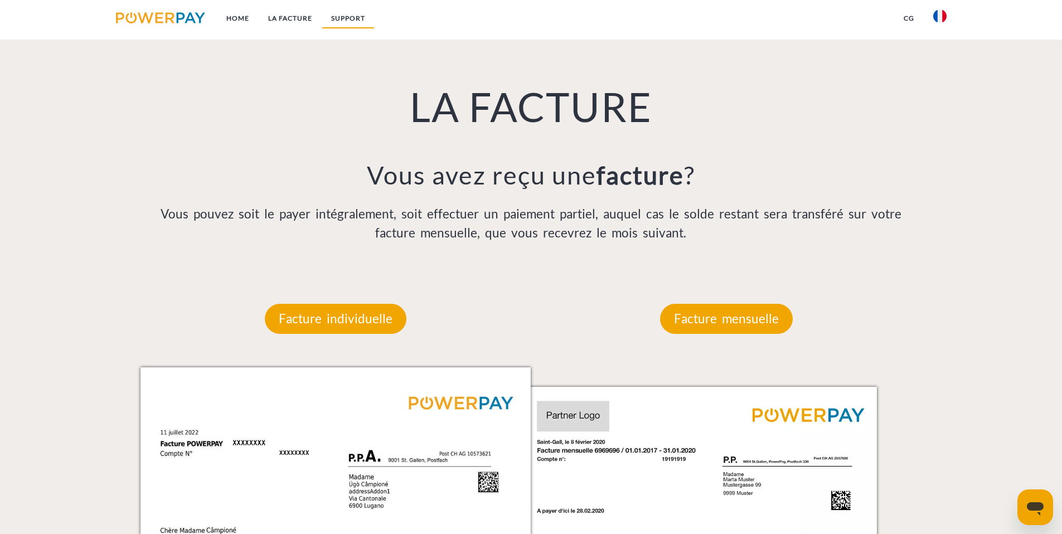  I want to click on h3: Vous avez reçu une ?, so click(531, 175).